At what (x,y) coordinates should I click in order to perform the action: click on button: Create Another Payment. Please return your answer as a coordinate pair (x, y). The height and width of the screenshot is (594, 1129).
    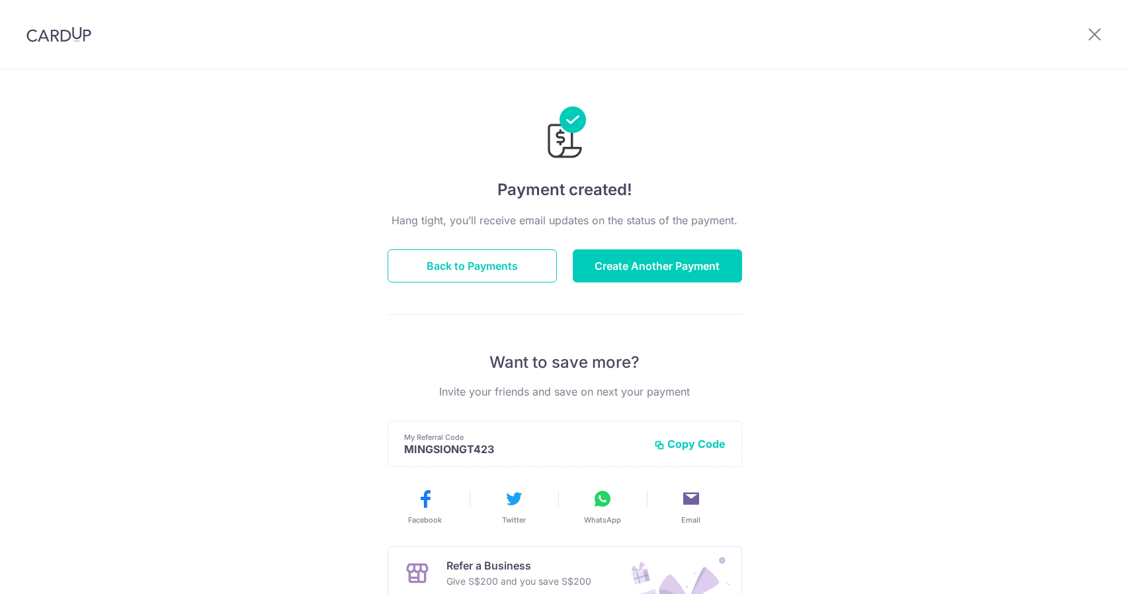
    Looking at the image, I should click on (657, 266).